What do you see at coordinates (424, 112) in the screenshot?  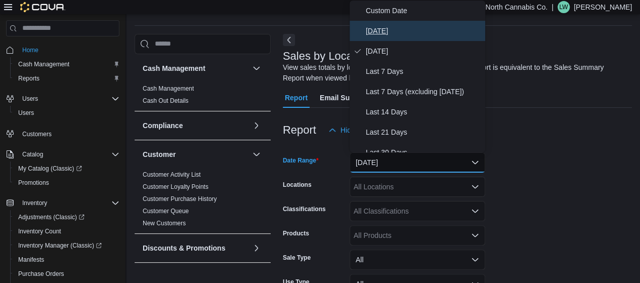 I see `span: Last 14 Days` at bounding box center [424, 112].